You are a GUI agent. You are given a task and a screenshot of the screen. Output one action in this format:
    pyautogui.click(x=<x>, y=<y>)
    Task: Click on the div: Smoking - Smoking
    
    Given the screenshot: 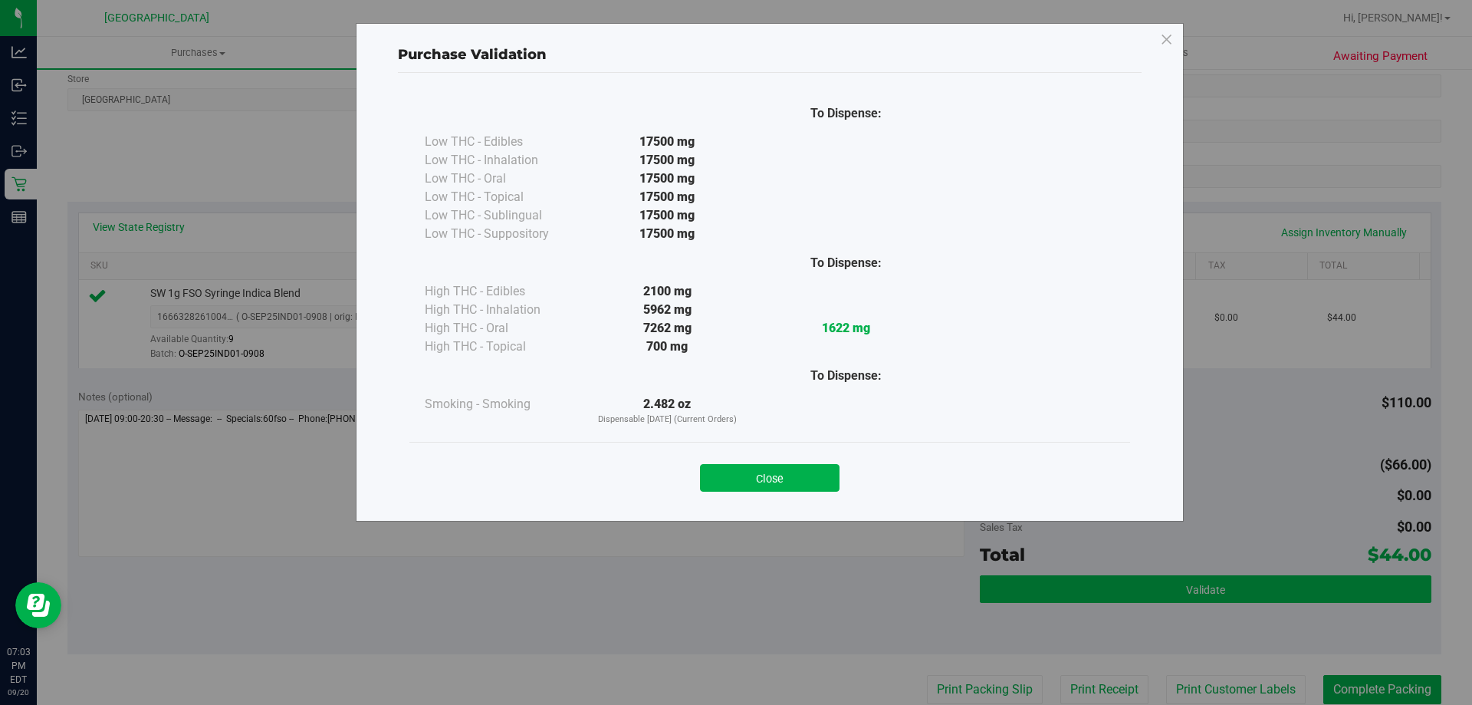 What is the action you would take?
    pyautogui.click(x=501, y=404)
    